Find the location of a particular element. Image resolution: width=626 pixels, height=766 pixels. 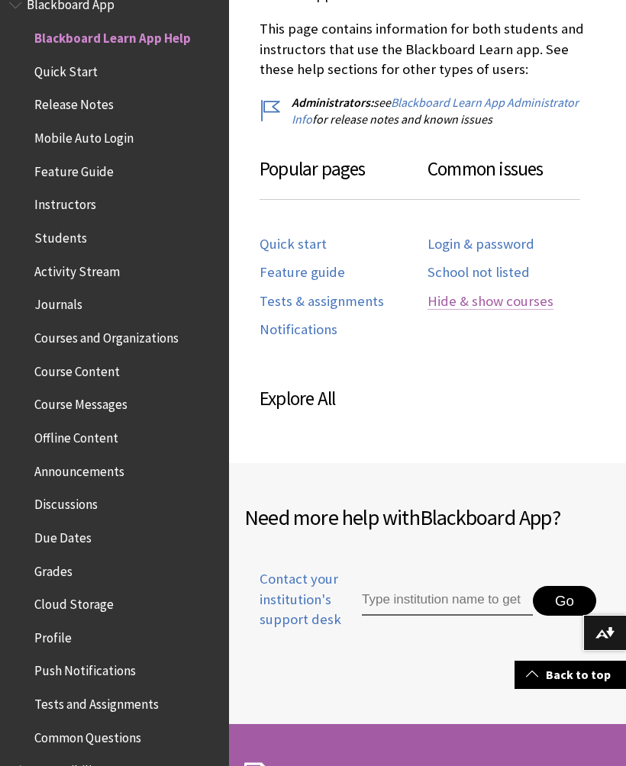

span: Contact your institution's support desk is located at coordinates (302, 599).